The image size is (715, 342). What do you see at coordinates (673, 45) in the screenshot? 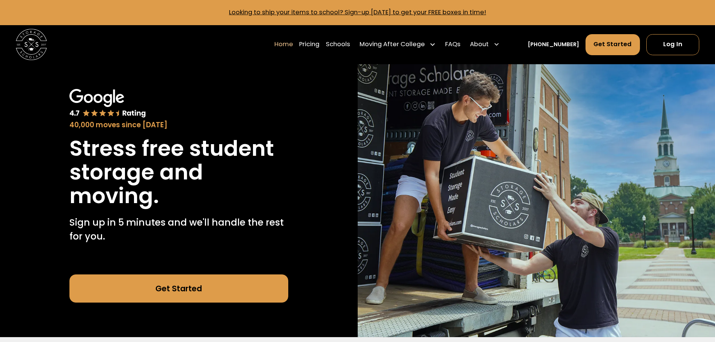
I see `a: Log In` at bounding box center [673, 45].